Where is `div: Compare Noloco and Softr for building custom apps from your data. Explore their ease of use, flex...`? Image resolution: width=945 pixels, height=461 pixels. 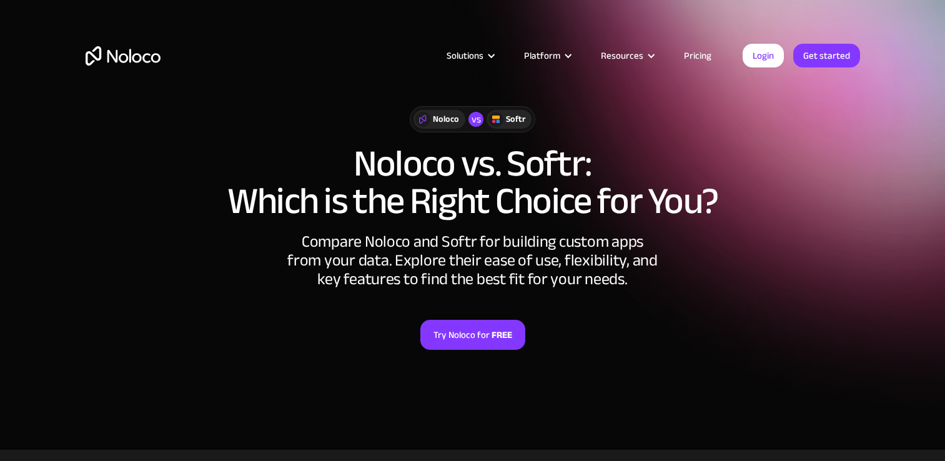
div: Compare Noloco and Softr for building custom apps from your data. Explore their ease of use, flex... is located at coordinates (473, 261).